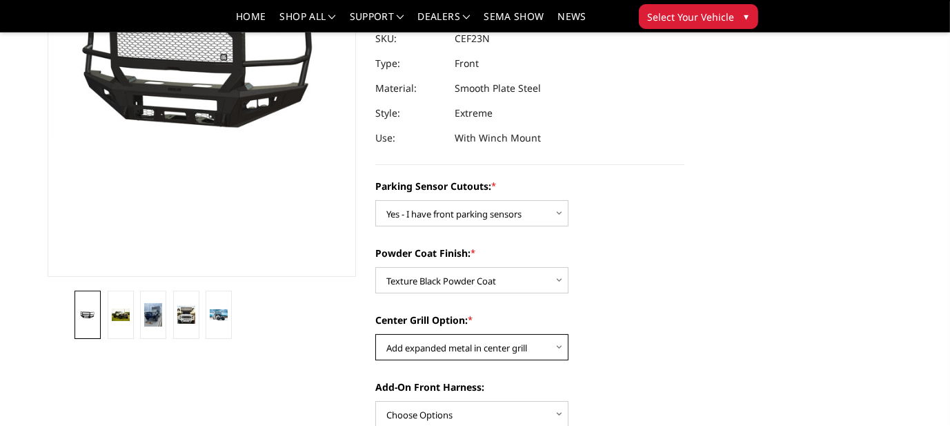 The height and width of the screenshot is (426, 950). Describe the element at coordinates (410, 113) in the screenshot. I see `dt: Style:` at that location.